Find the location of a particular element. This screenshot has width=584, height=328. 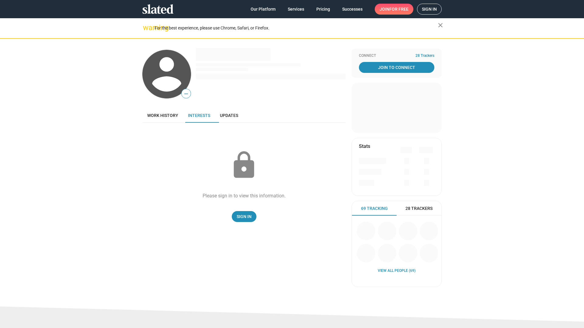

span: Updates is located at coordinates (229, 115).